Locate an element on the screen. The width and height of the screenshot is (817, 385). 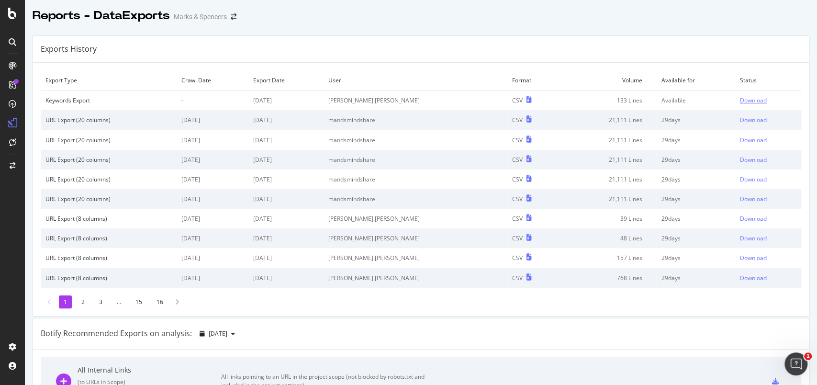
td: Status is located at coordinates (768, 80).